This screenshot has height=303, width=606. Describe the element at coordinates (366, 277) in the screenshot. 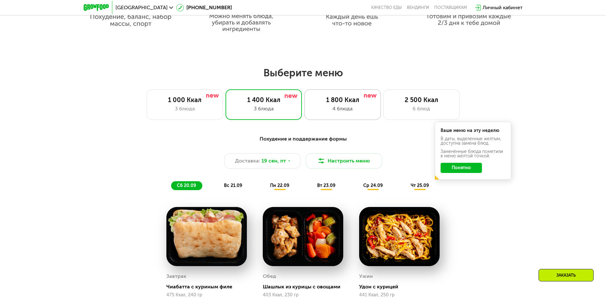

I see `div: Ужин` at that location.